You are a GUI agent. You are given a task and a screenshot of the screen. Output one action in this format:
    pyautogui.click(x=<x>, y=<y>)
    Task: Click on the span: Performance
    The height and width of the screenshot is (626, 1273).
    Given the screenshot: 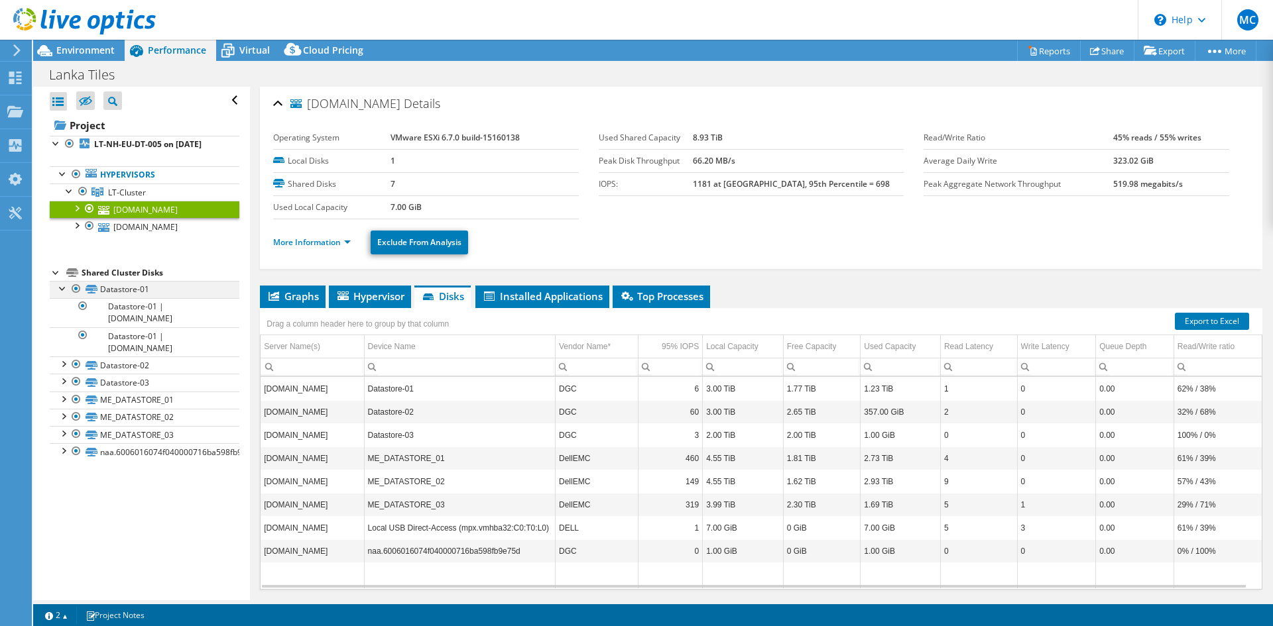 What is the action you would take?
    pyautogui.click(x=177, y=50)
    